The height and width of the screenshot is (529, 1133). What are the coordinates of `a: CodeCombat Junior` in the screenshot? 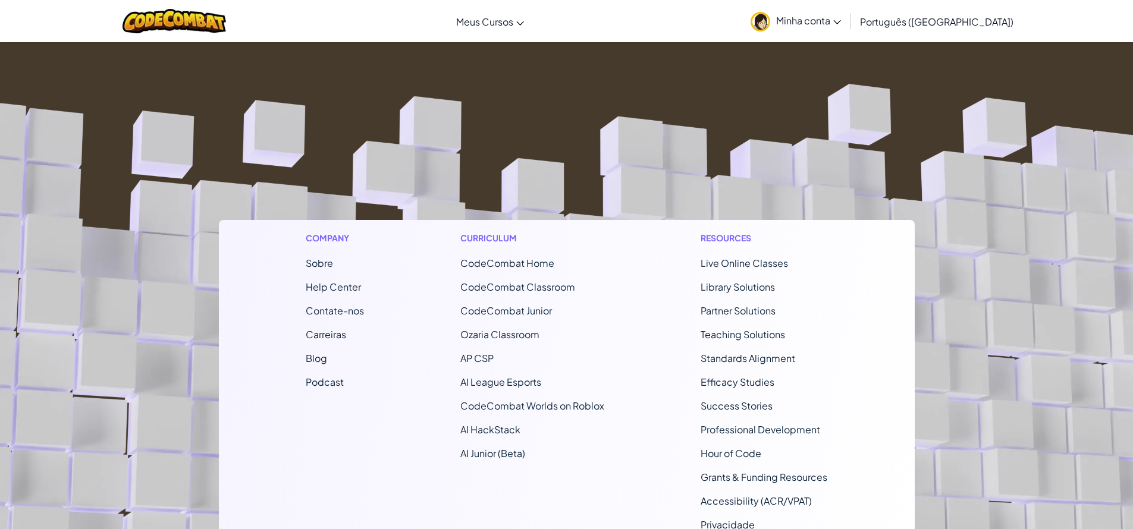 It's located at (506, 310).